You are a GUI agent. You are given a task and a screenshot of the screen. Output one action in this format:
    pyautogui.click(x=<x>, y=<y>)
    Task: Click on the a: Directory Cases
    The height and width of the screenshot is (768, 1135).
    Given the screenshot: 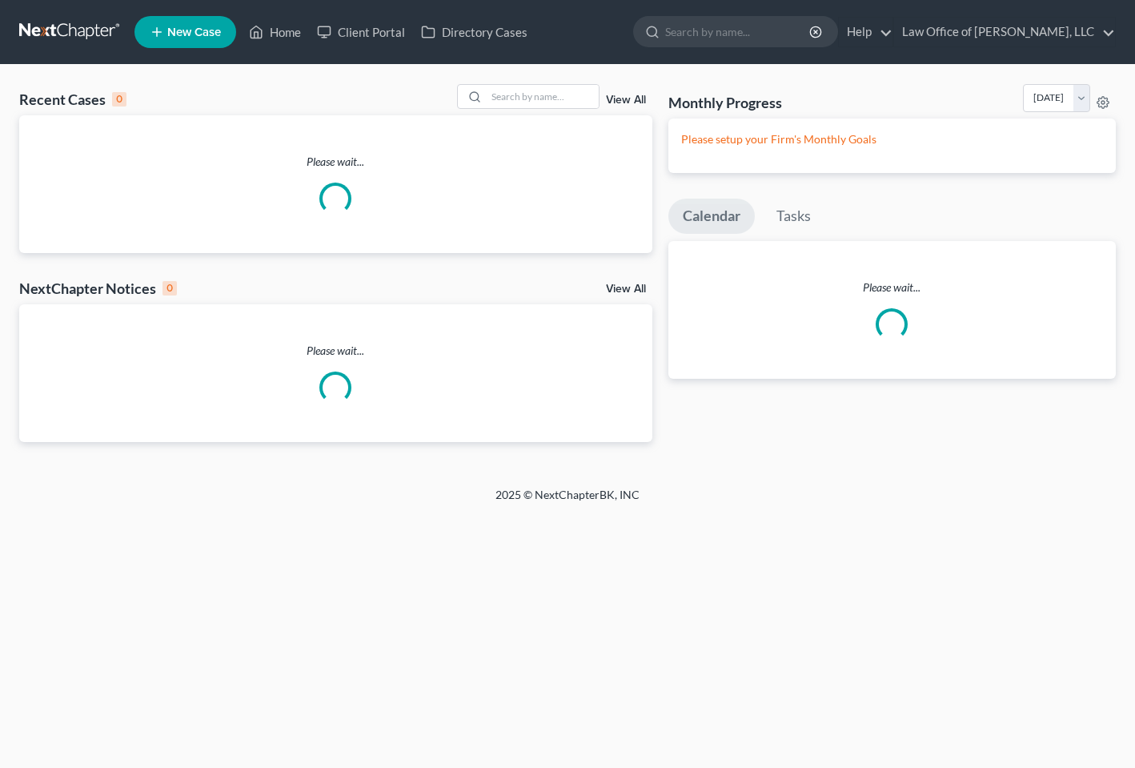 What is the action you would take?
    pyautogui.click(x=474, y=32)
    